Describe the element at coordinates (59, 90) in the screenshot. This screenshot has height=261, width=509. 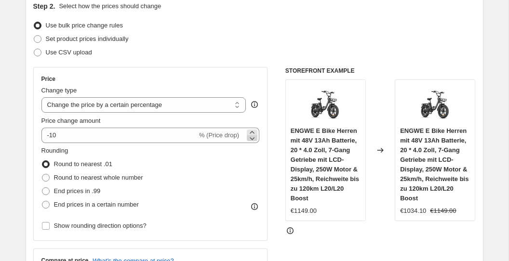
I see `span: Change type` at that location.